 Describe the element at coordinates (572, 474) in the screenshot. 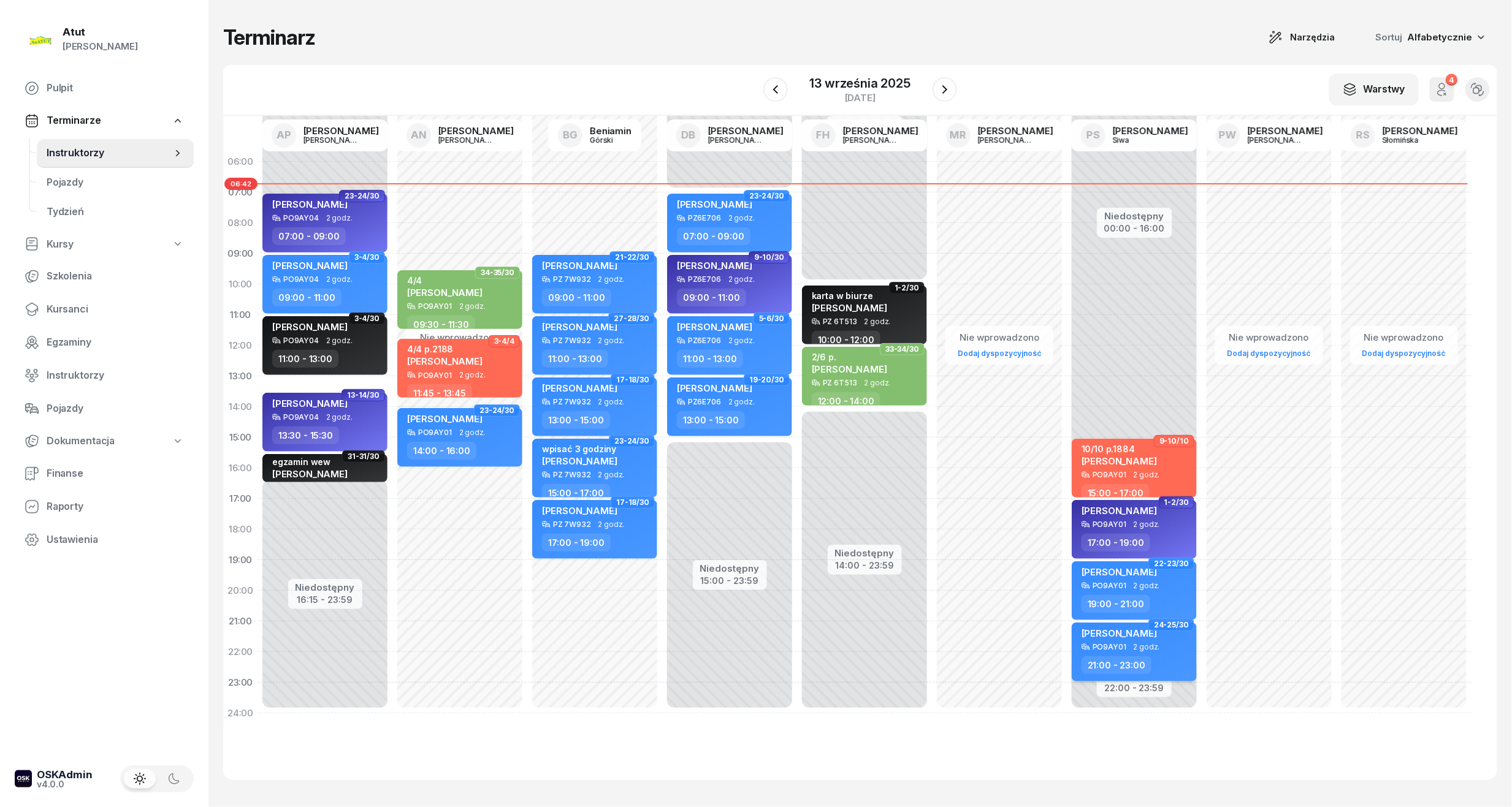

I see `div: PZ 7W932` at that location.